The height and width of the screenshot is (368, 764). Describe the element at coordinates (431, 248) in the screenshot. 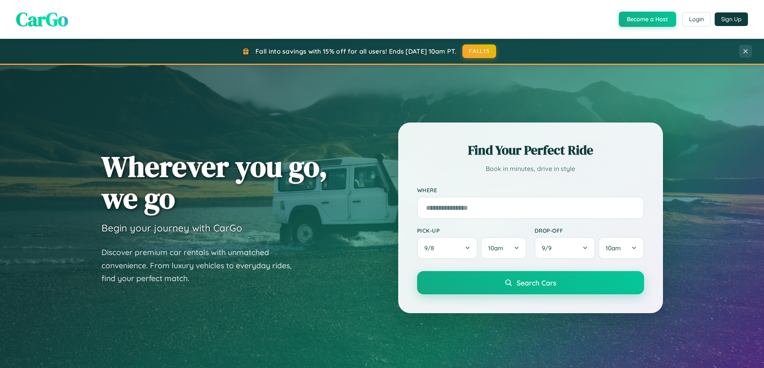

I see `span: 9 / 8` at that location.